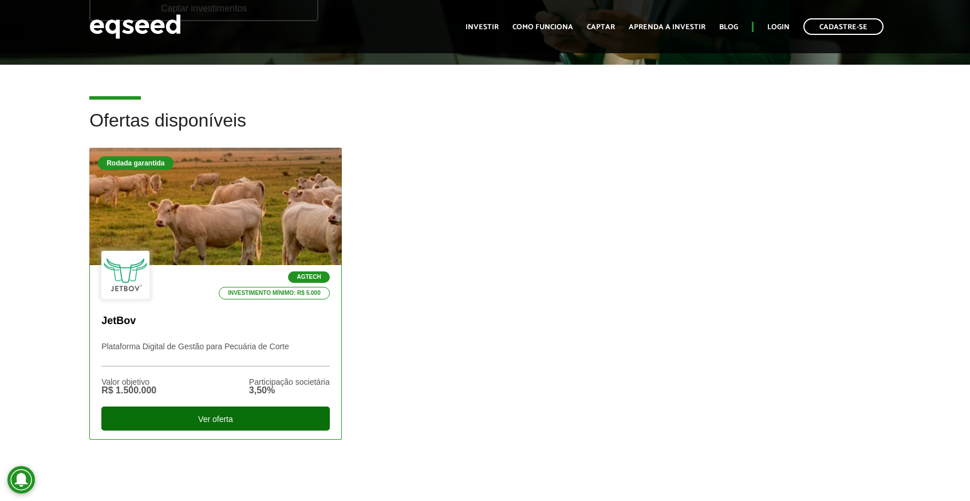 Image resolution: width=970 pixels, height=501 pixels. I want to click on a: Rodada garantida Agtech Investimento mínimo: R$ 5.000 JetBov Plataforma Digital de Gestão para Pe..., so click(215, 293).